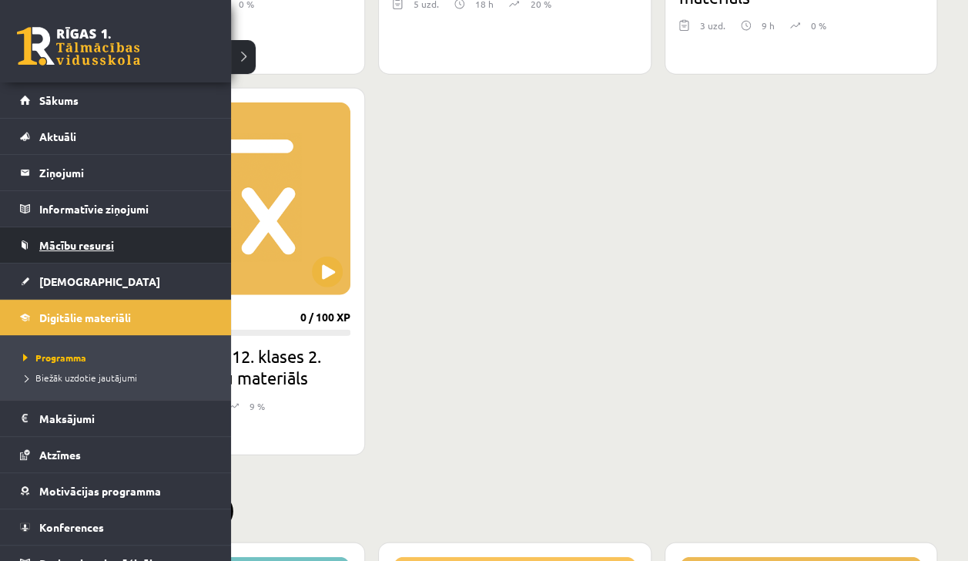  I want to click on legend: Maksājumi, so click(126, 418).